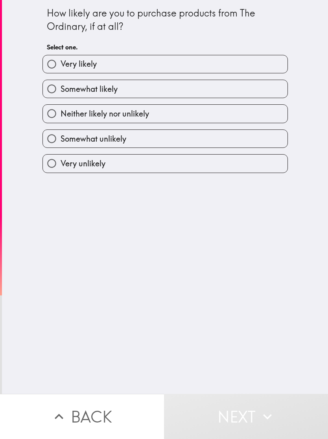 The image size is (328, 439). What do you see at coordinates (104, 114) in the screenshot?
I see `span: Neither likely nor unlikely` at bounding box center [104, 114].